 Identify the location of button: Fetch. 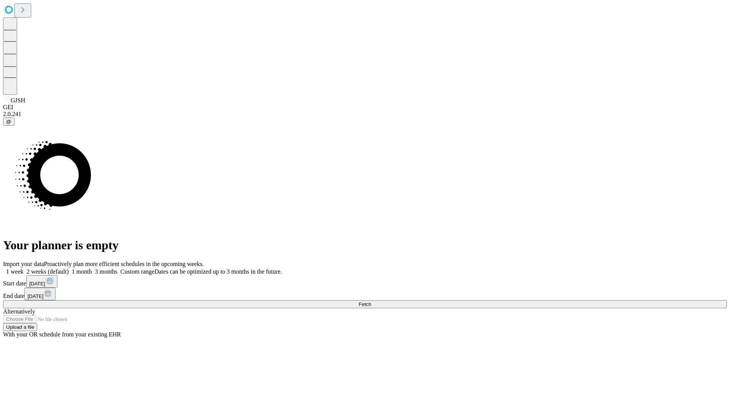
(365, 304).